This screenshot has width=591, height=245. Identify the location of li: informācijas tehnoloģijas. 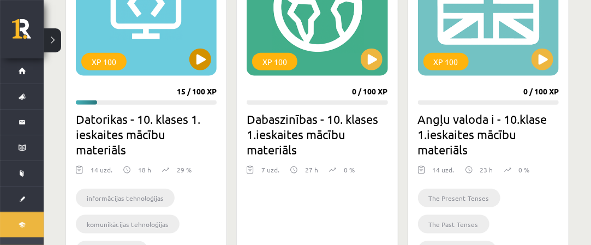
(125, 198).